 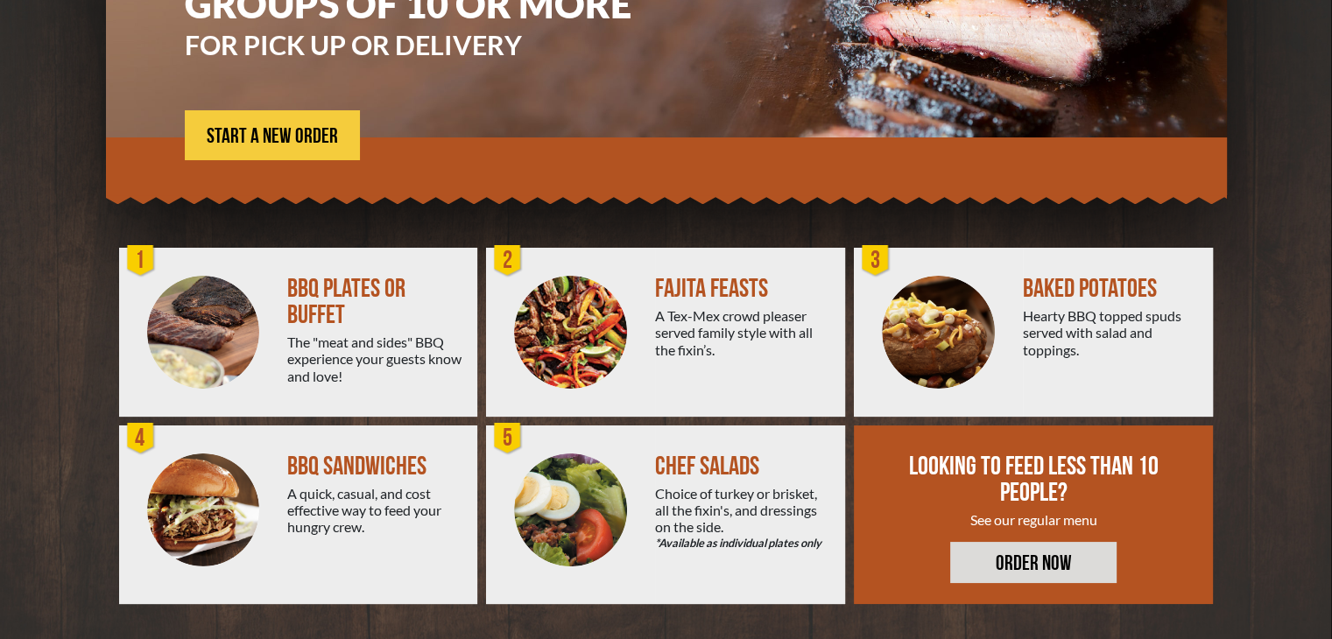 What do you see at coordinates (375, 359) in the screenshot?
I see `div: The "meat and sides" BBQ experience your guests know and love!` at bounding box center [375, 359].